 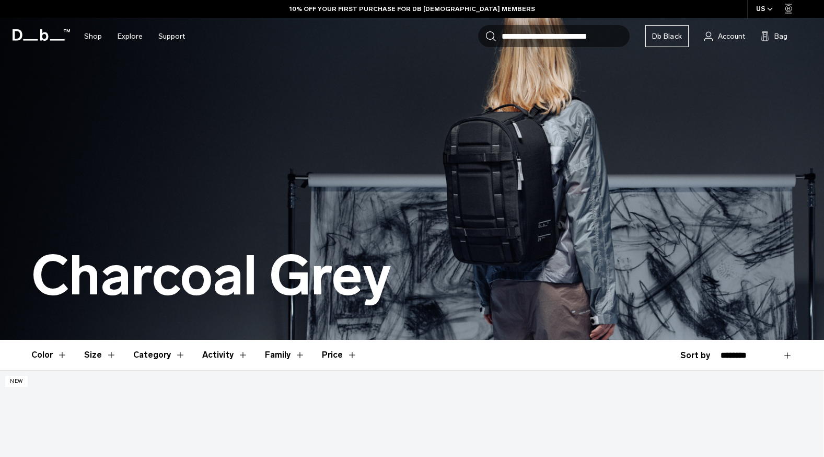 I want to click on span: Bag, so click(x=781, y=36).